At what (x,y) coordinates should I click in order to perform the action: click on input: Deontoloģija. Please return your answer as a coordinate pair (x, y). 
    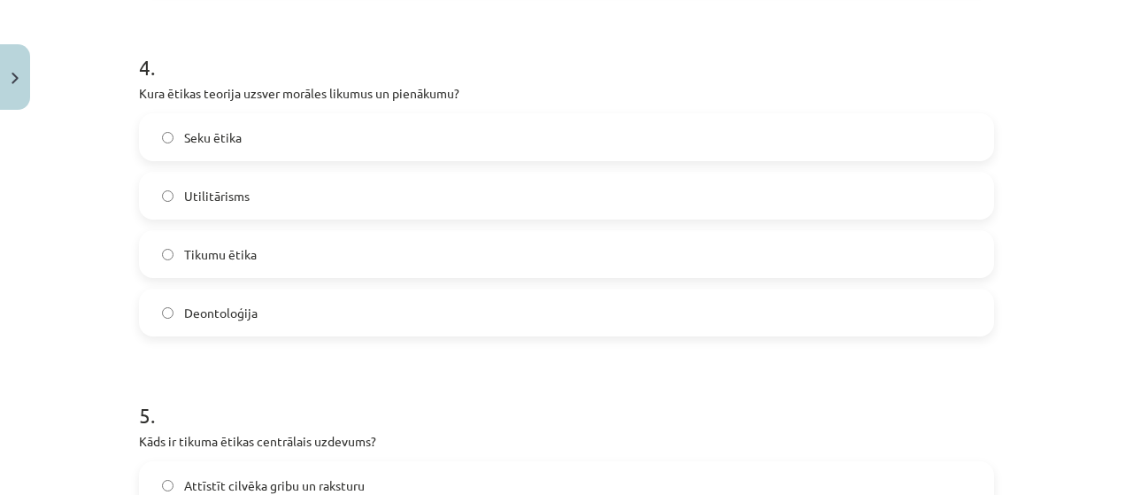
    Looking at the image, I should click on (167, 312).